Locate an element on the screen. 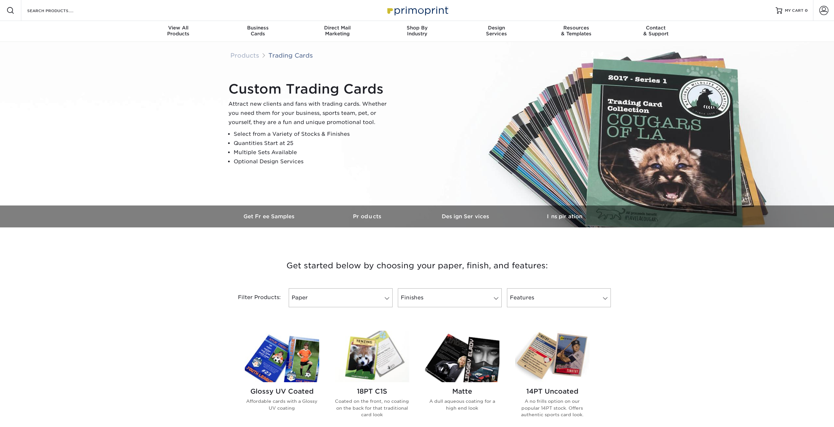 The width and height of the screenshot is (834, 427). p: A dull aqueous coating for a high end look is located at coordinates (462, 405).